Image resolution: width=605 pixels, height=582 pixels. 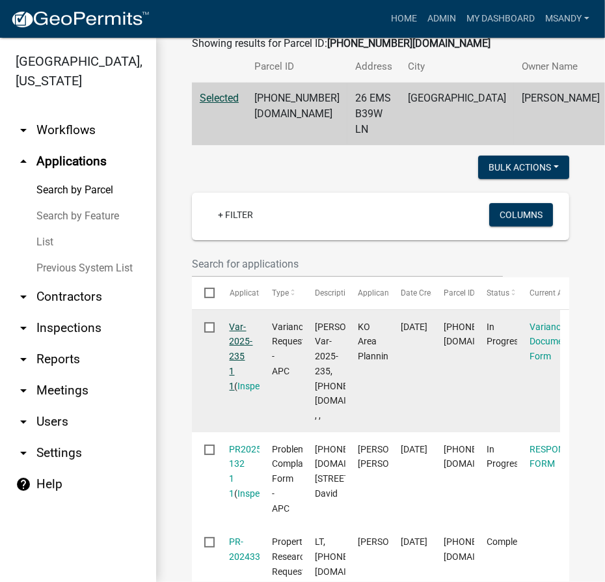 What do you see at coordinates (324, 293) in the screenshot?
I see `datatable-header-cell: Description` at bounding box center [324, 293].